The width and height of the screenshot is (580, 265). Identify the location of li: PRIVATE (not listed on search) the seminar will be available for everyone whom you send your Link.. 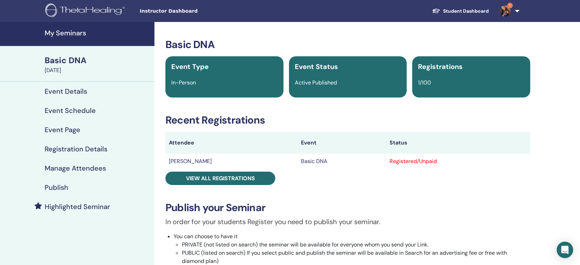
(356, 244).